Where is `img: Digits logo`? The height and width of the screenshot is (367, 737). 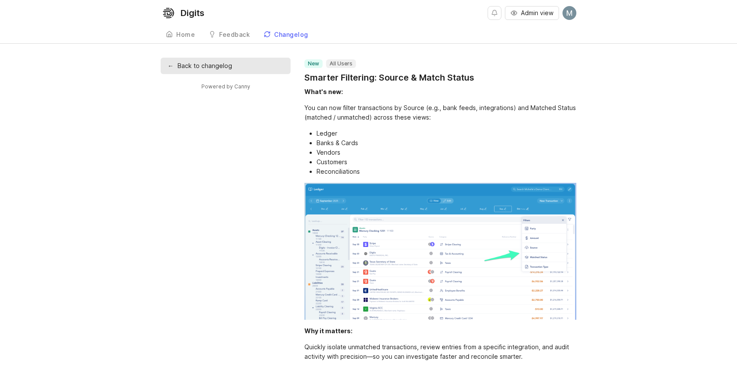 img: Digits logo is located at coordinates (168, 13).